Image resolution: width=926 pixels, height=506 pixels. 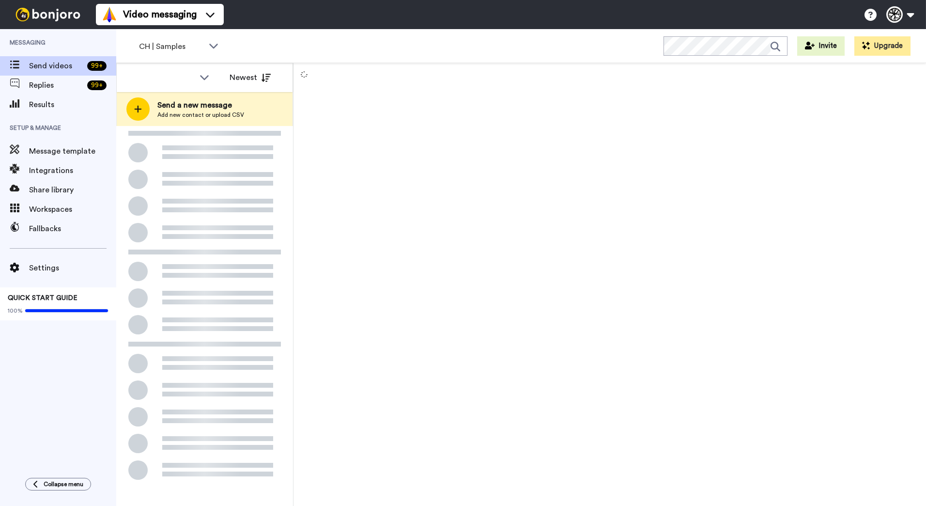 What do you see at coordinates (58, 484) in the screenshot?
I see `button: Collapse menu` at bounding box center [58, 484].